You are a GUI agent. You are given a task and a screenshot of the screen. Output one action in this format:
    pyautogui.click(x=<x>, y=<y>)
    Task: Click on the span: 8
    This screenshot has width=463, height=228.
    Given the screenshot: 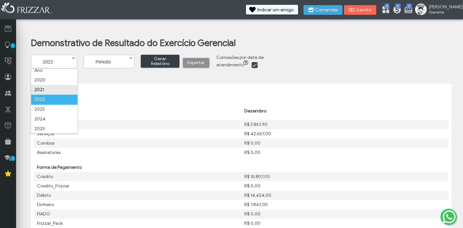 What is the action you would take?
    pyautogui.click(x=387, y=6)
    